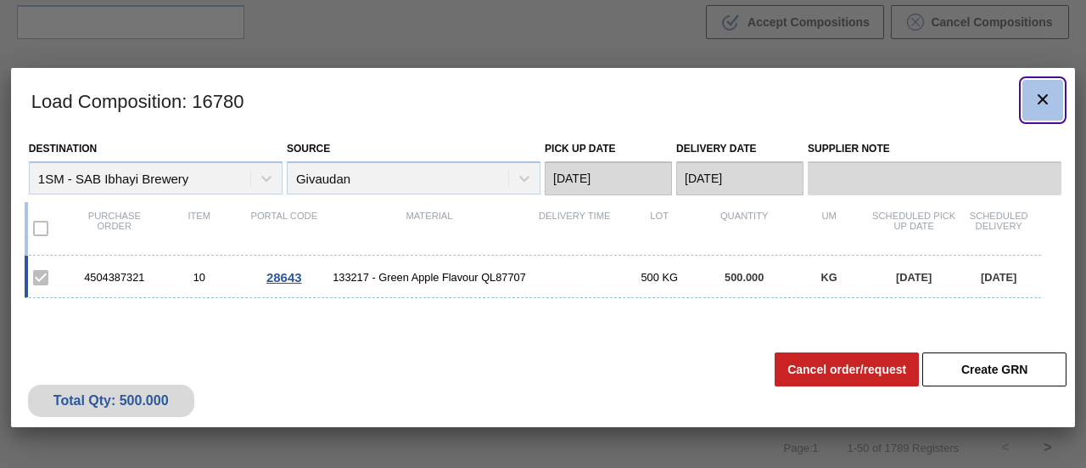 The image size is (1086, 468). What do you see at coordinates (659, 277) in the screenshot?
I see `div: 500 KG` at bounding box center [659, 277].